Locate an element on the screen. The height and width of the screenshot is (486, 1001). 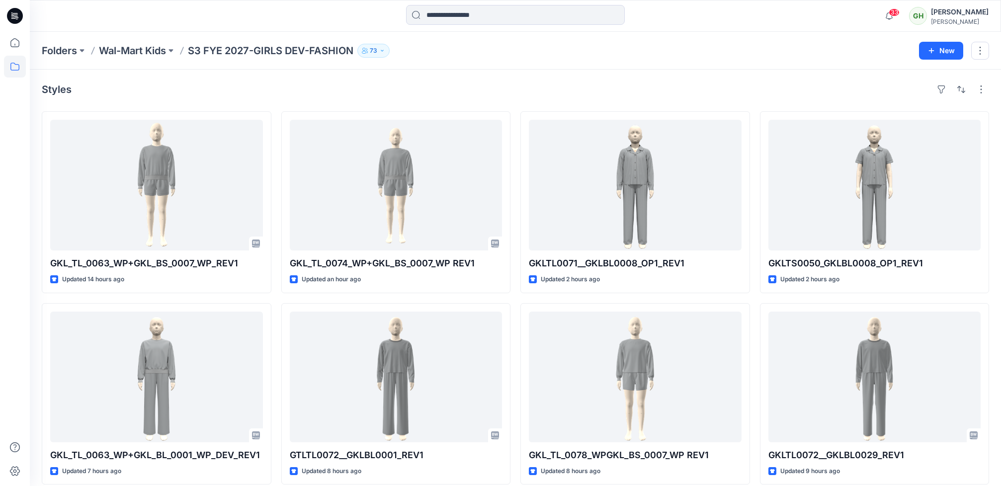
a: GKLTL0071__GKLBL0008_OP1_REV1 is located at coordinates (635, 185).